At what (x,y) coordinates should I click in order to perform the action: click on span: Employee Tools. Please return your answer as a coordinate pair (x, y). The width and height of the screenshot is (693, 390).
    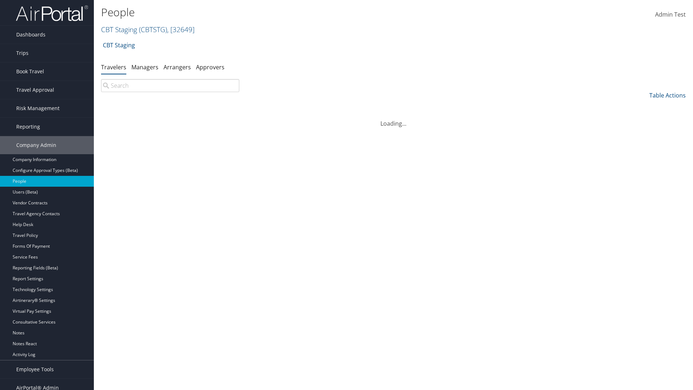
    Looking at the image, I should click on (35, 369).